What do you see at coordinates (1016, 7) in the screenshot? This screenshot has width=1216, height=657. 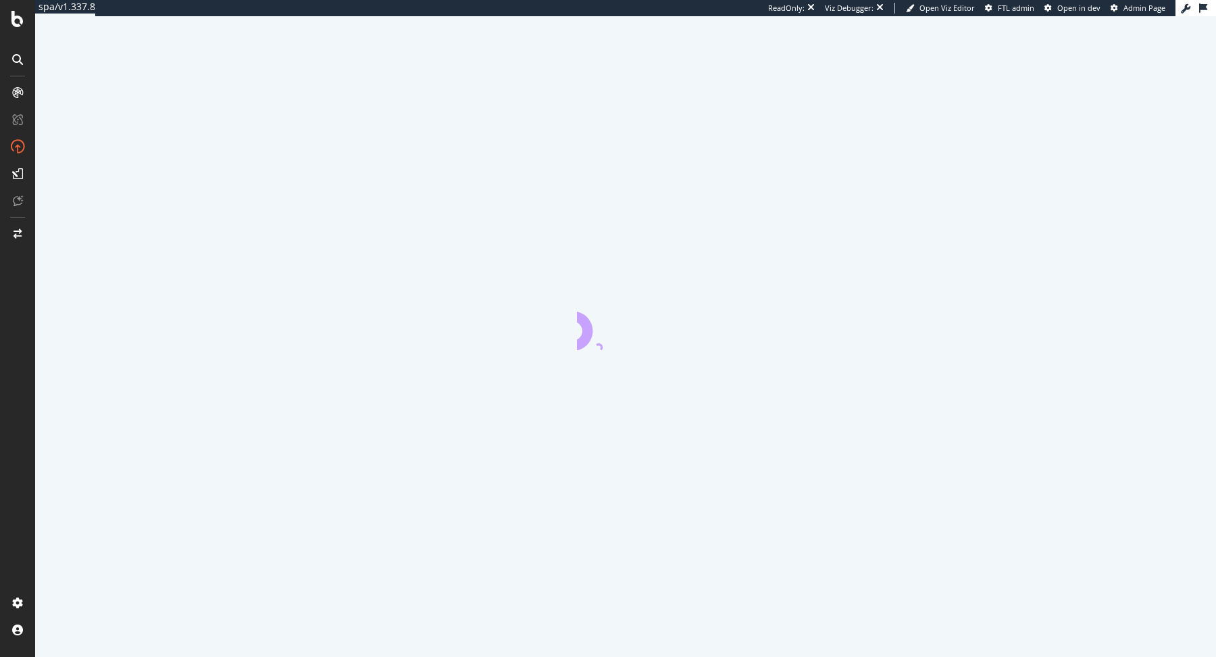 I see `span: FTL admin` at bounding box center [1016, 7].